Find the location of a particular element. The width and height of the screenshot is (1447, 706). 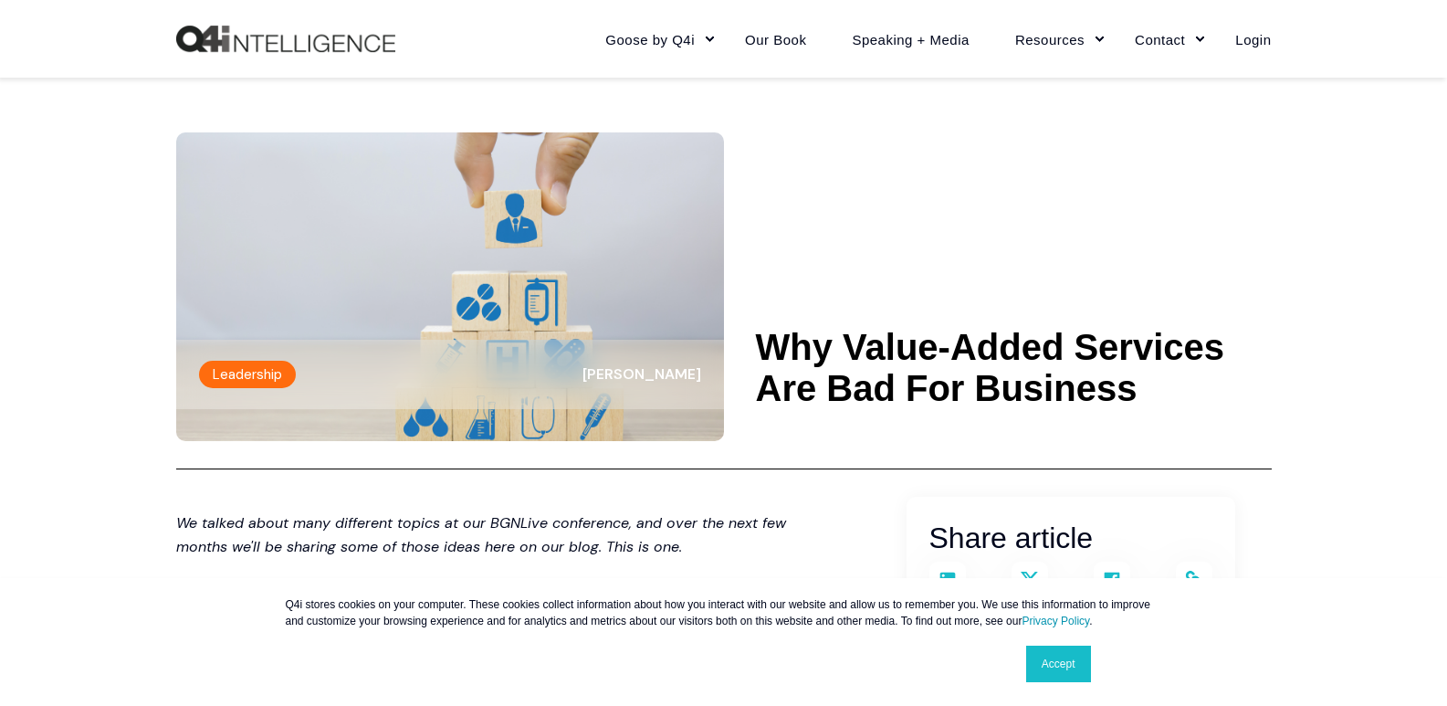

h1: Why Value-Added Services Are Bad For Business is located at coordinates (1013, 368).